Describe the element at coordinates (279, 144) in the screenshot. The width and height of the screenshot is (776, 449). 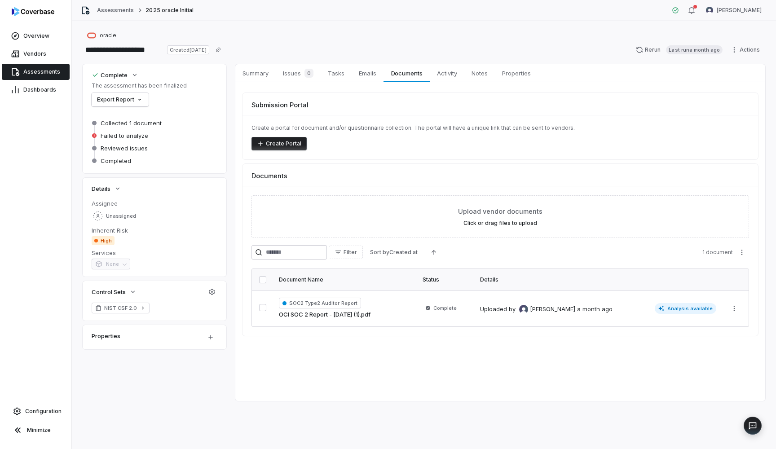
I see `button: Create Portal` at that location.